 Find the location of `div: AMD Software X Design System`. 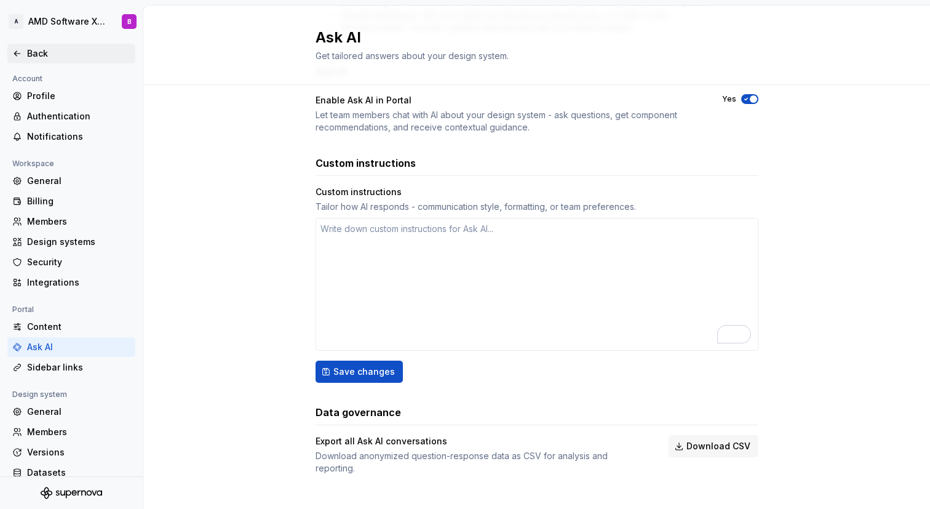

div: AMD Software X Design System is located at coordinates (68, 22).